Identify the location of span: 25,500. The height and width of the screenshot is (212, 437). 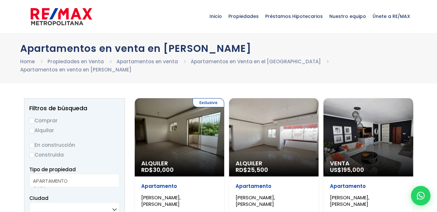
(258, 169).